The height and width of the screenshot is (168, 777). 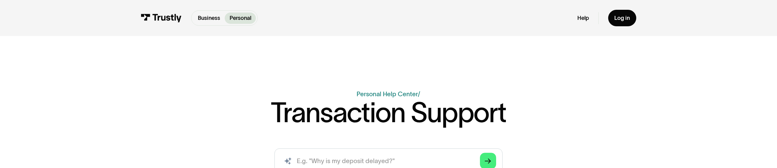 I want to click on img: Trustly Logo, so click(x=161, y=18).